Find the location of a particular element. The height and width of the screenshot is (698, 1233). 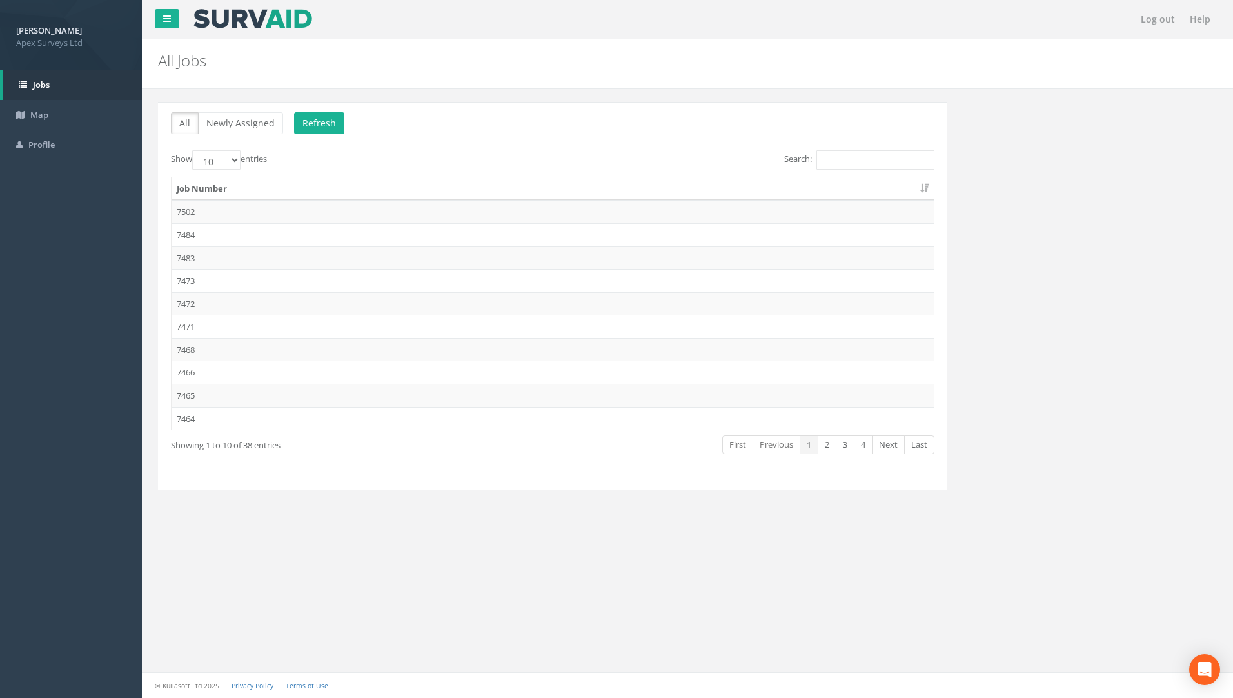

button: Newly Assigned is located at coordinates (240, 123).